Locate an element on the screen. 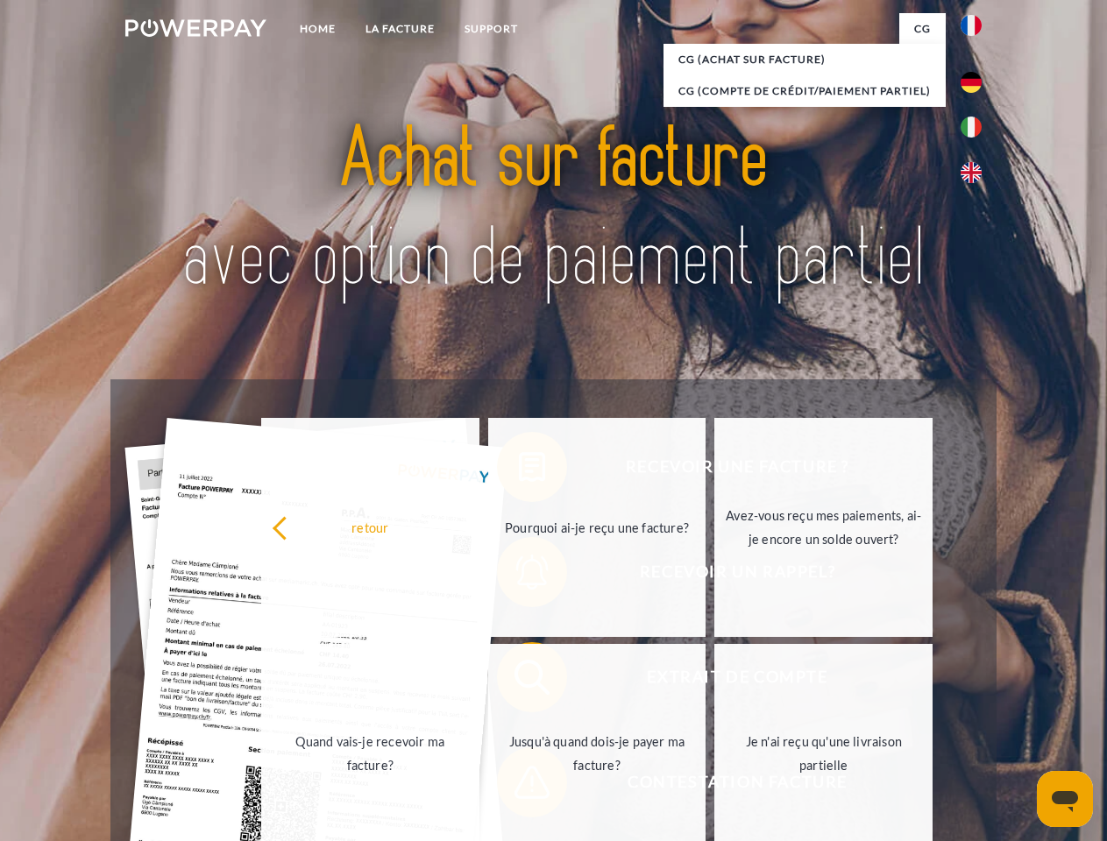 This screenshot has height=841, width=1107. a: CG (Compte de crédit/paiement partiel) is located at coordinates (805, 91).